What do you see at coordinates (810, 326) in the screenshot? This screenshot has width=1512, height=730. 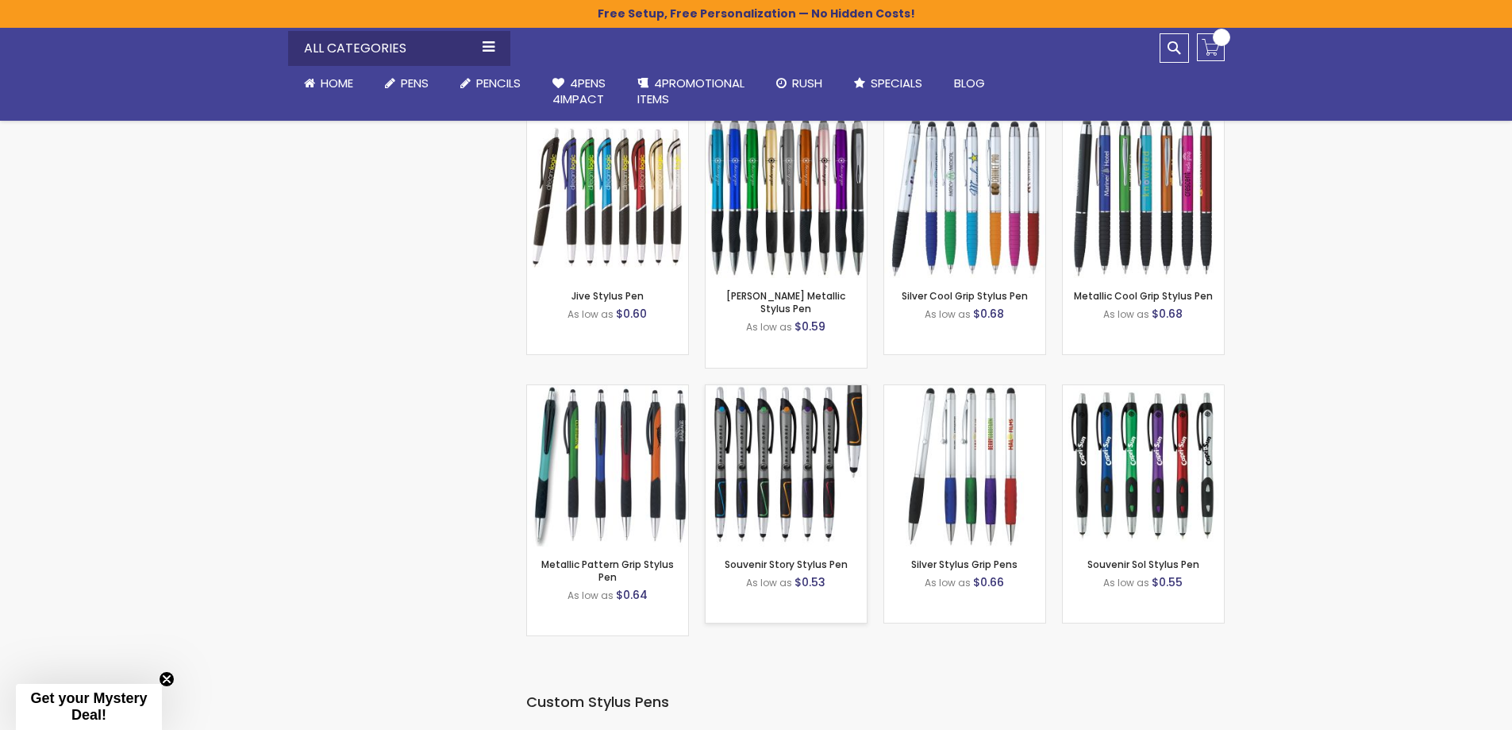 I see `span: $0.59` at bounding box center [810, 326].